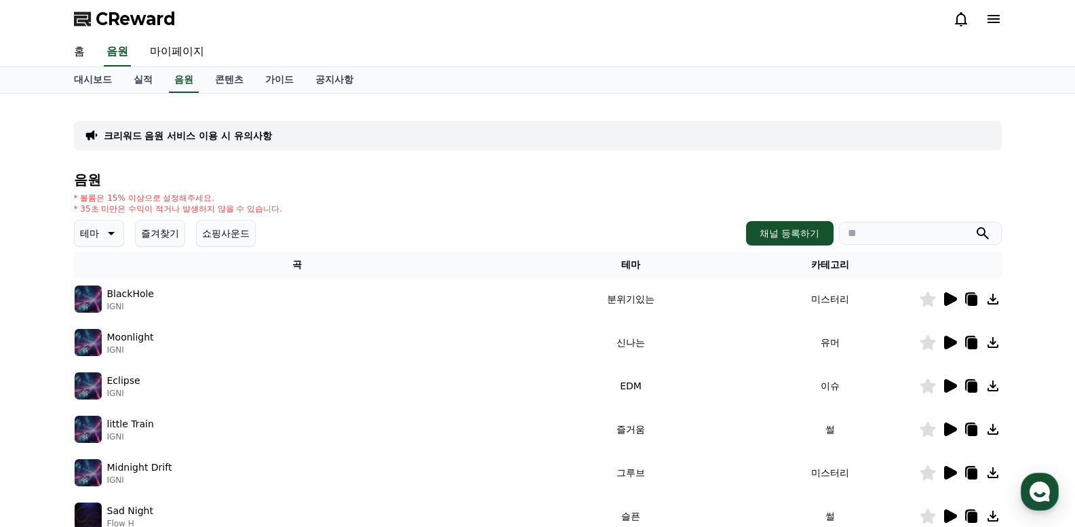  Describe the element at coordinates (334, 80) in the screenshot. I see `a: 공지사항` at that location.